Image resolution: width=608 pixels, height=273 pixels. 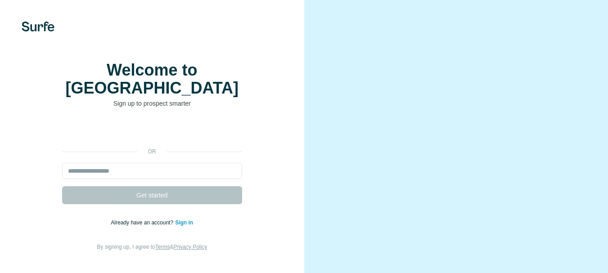 I want to click on a: Terms, so click(x=162, y=247).